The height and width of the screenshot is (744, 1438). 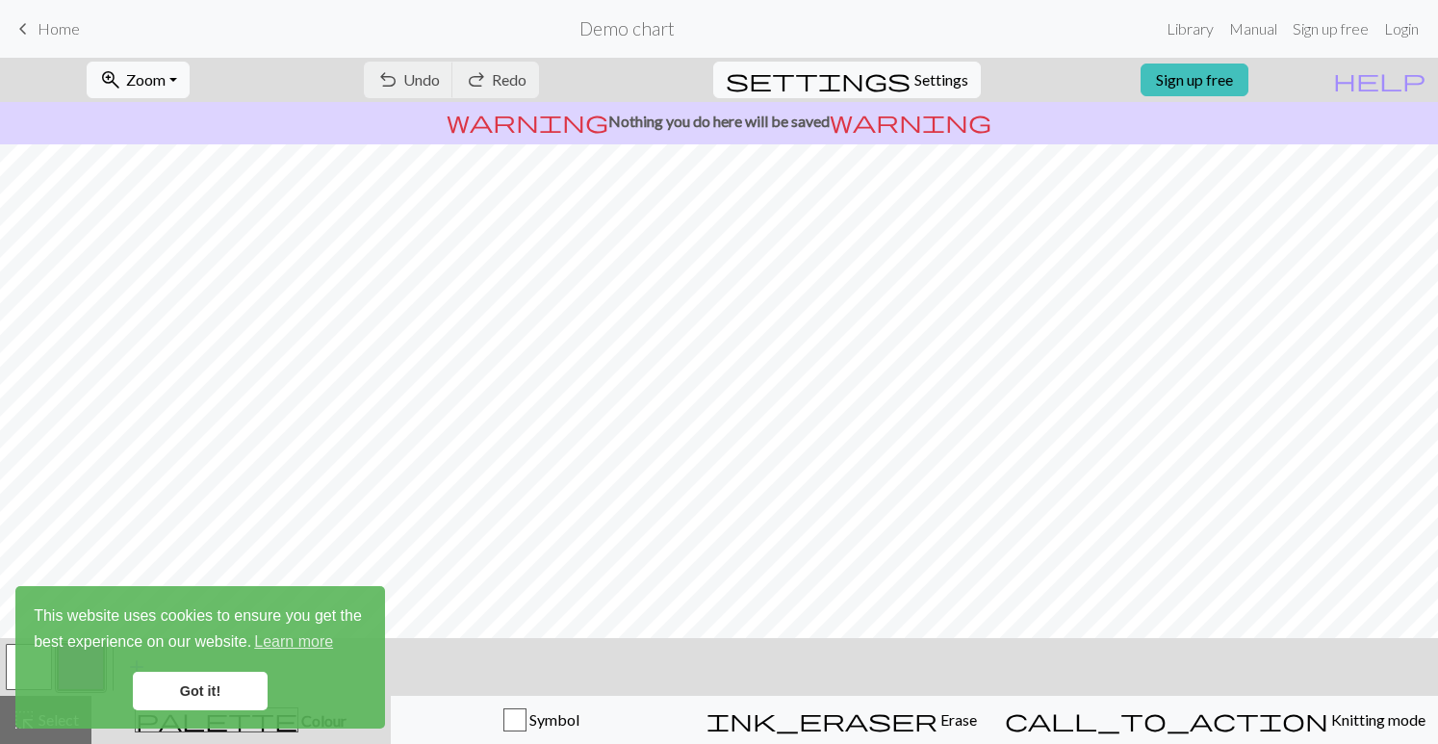 I want to click on button: Erase, so click(x=841, y=720).